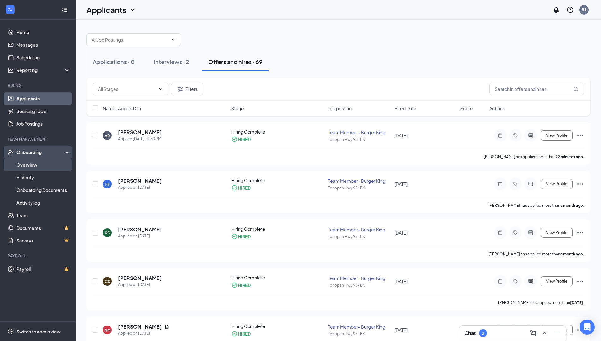 The width and height of the screenshot is (601, 341). What do you see at coordinates (107, 330) in the screenshot?
I see `div: NM` at bounding box center [107, 330].